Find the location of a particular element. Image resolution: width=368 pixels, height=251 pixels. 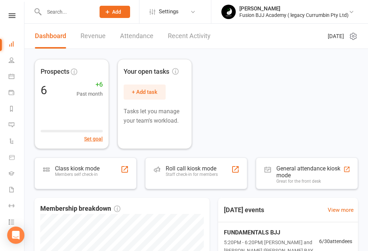

a: Revenue is located at coordinates (93, 36).